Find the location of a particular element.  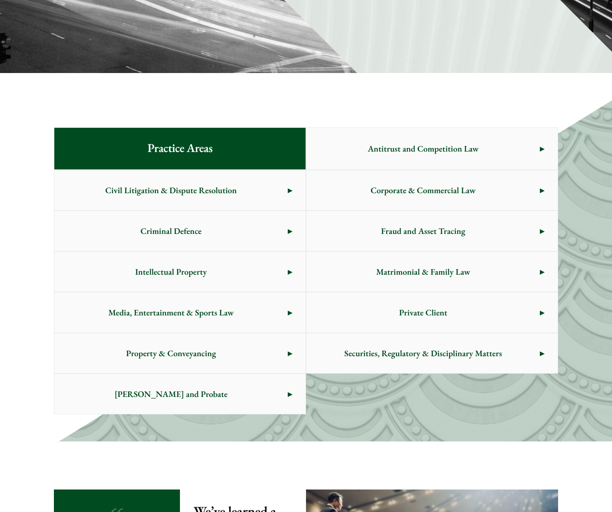

a: Fraud and Asset Tracing is located at coordinates (432, 231).